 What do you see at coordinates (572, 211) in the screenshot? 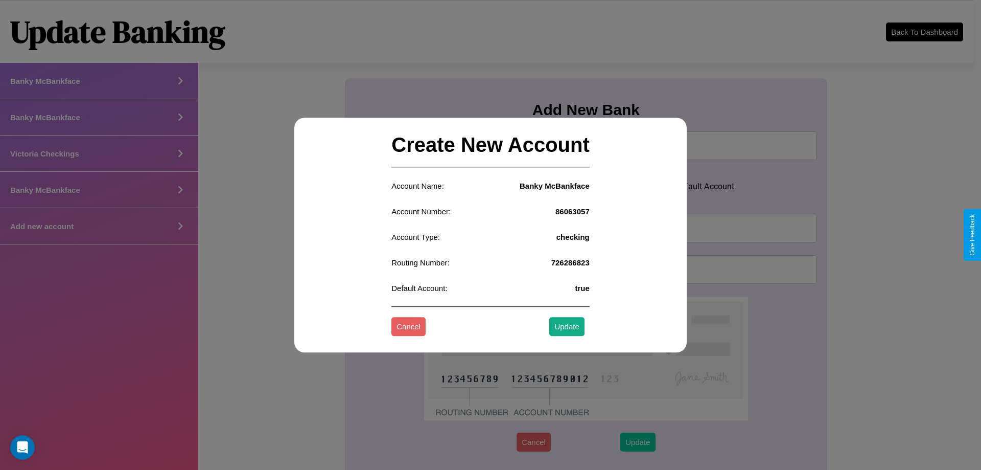
I see `h4: 86063057` at bounding box center [572, 211].